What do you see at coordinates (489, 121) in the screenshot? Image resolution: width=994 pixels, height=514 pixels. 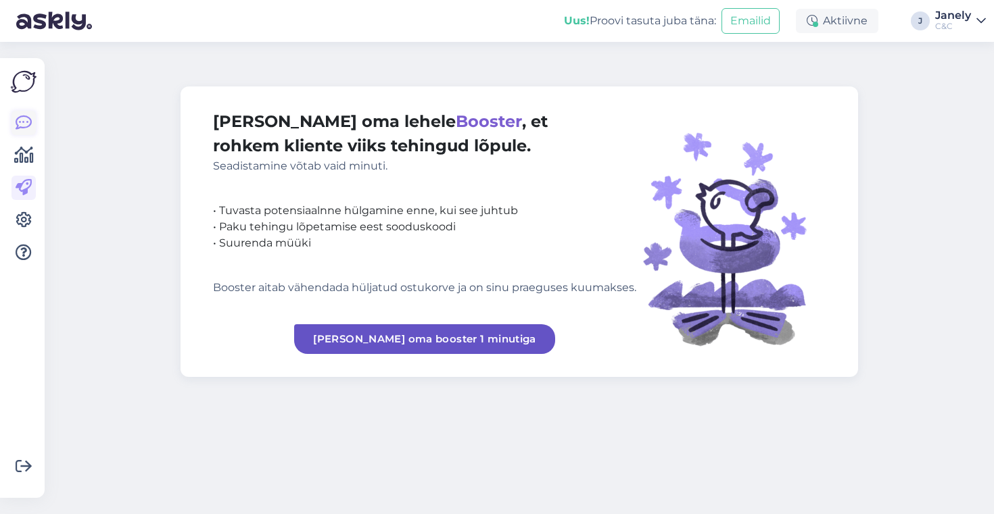 I see `span: Booster` at bounding box center [489, 121].